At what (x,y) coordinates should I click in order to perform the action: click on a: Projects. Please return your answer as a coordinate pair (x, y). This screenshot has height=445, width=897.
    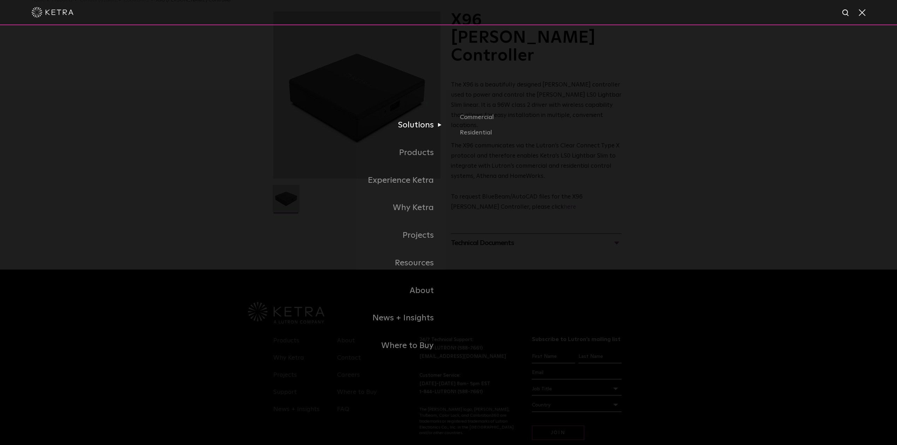
    Looking at the image, I should click on (361, 235).